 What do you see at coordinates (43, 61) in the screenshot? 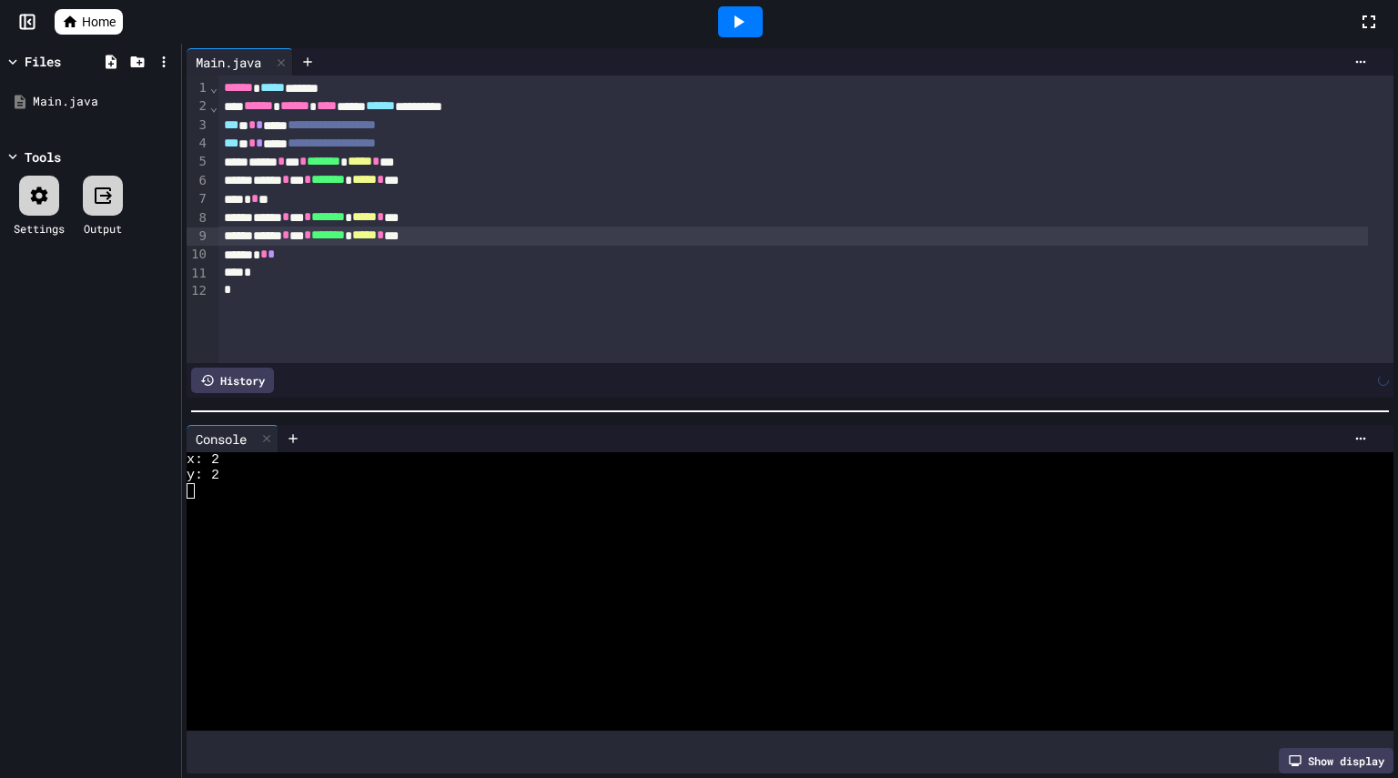
I see `div: Files` at bounding box center [43, 61].